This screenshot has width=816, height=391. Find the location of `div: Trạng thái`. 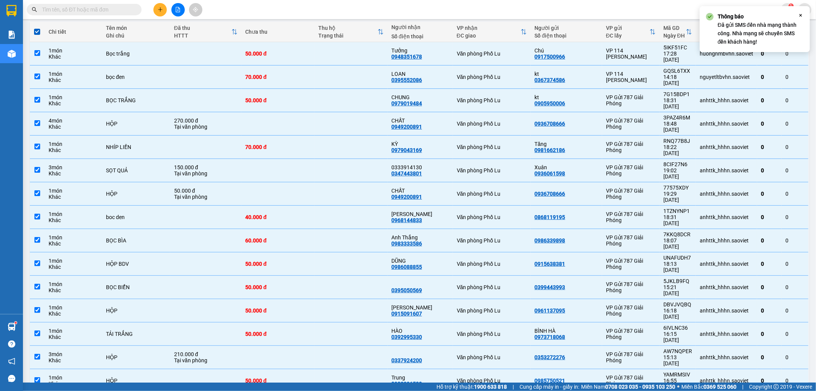

div: Trạng thái is located at coordinates (348, 36).